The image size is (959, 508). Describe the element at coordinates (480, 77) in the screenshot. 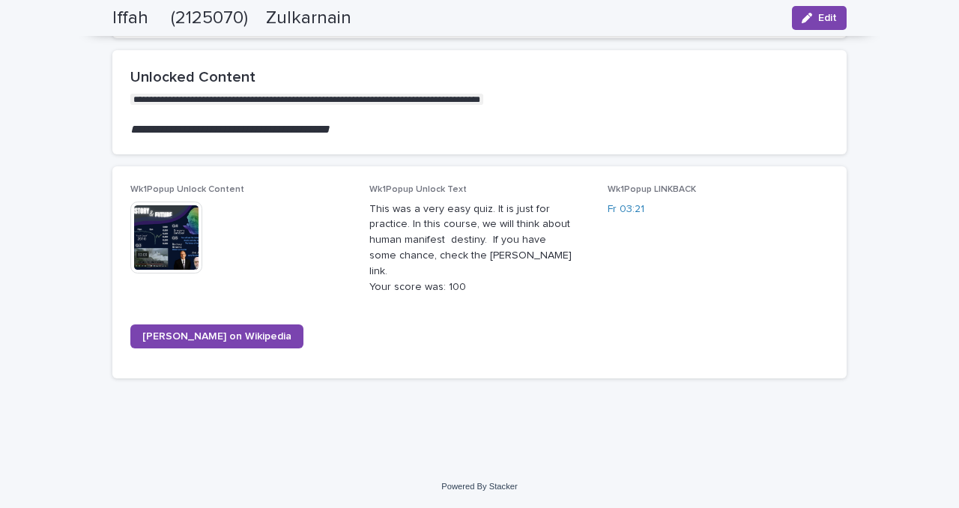

I see `h2: Unlocked Content` at that location.